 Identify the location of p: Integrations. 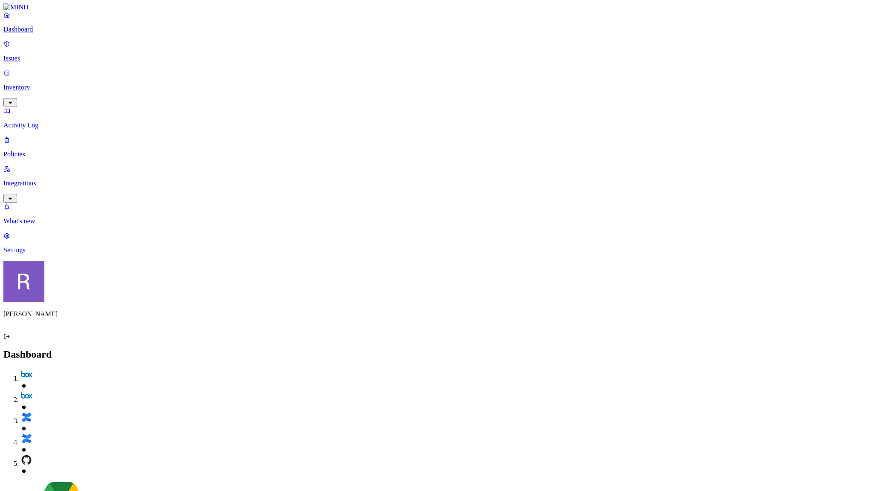
(439, 183).